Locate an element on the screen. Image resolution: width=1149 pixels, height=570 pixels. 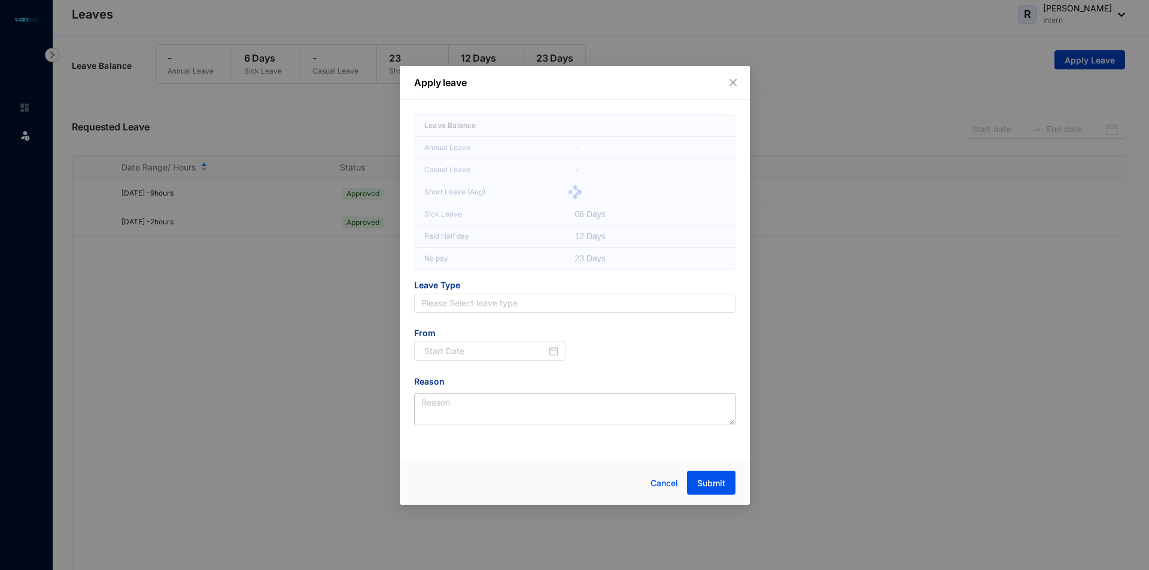
label: Reason is located at coordinates (433, 382).